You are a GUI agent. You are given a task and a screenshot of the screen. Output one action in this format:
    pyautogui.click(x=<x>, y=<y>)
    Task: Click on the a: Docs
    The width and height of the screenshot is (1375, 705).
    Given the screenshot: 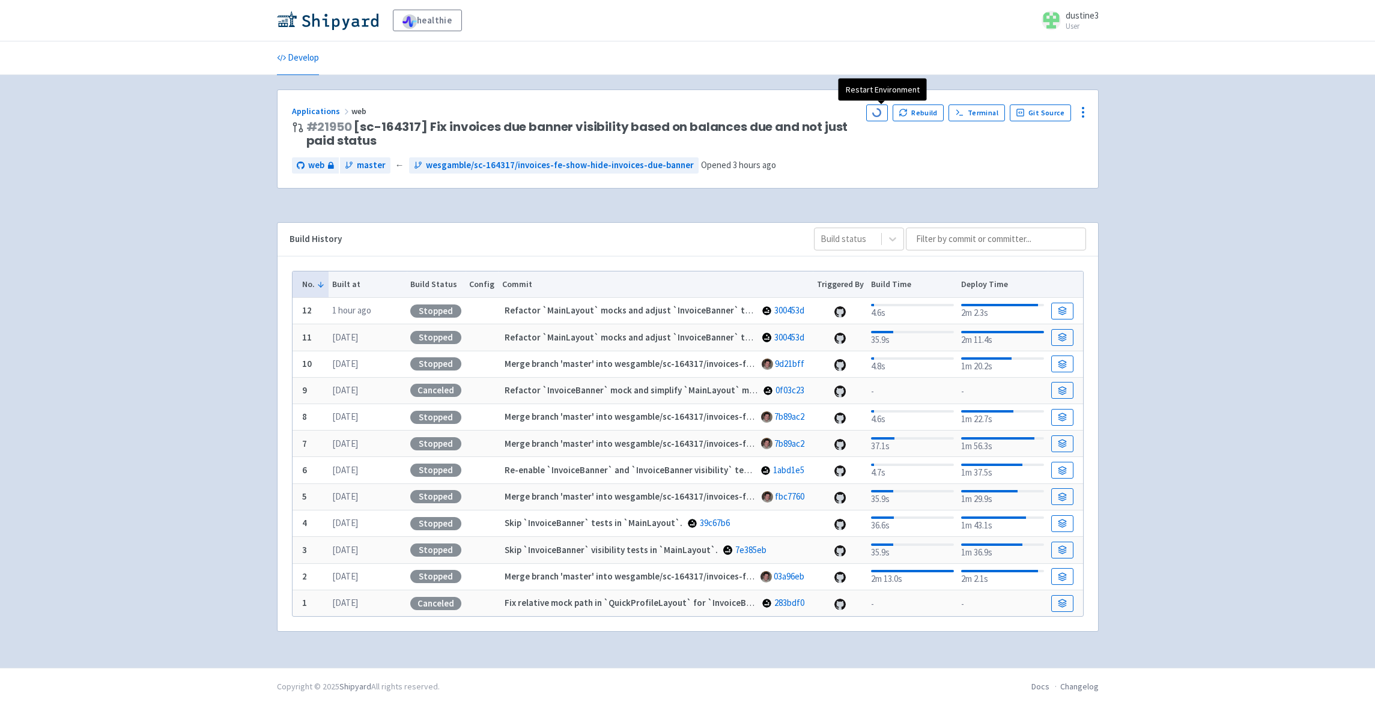 What is the action you would take?
    pyautogui.click(x=1041, y=687)
    